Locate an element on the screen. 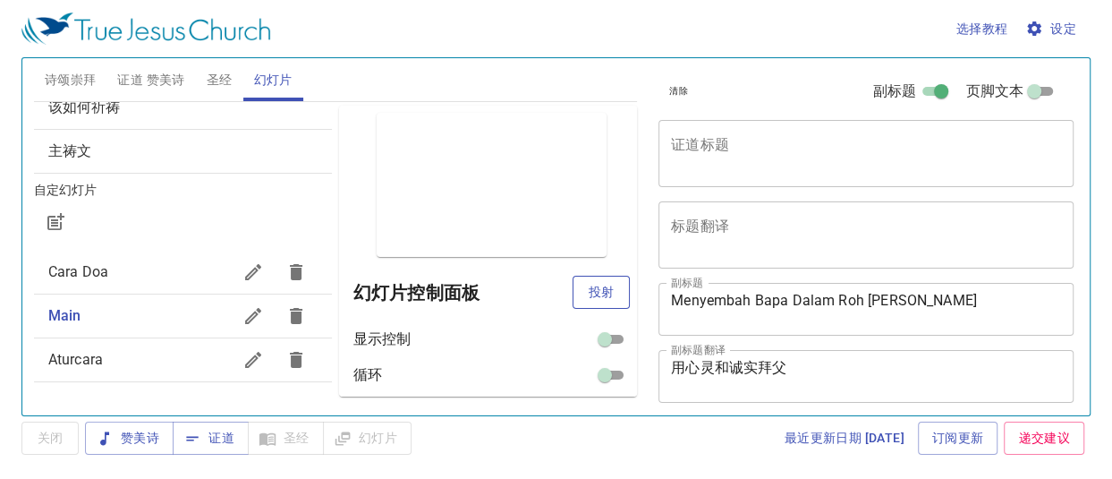 This screenshot has height=479, width=1112. span: Aturcara is located at coordinates (75, 359).